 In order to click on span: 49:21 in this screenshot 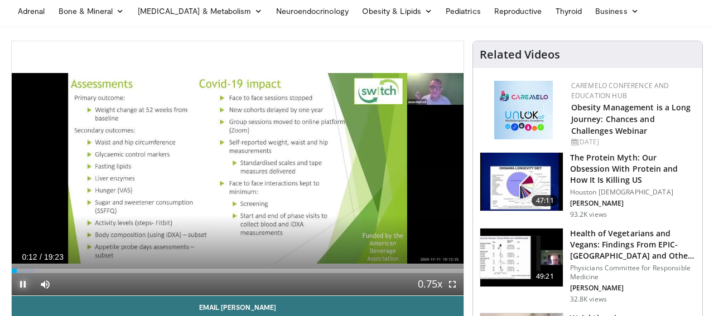, I will do `click(545, 277)`.